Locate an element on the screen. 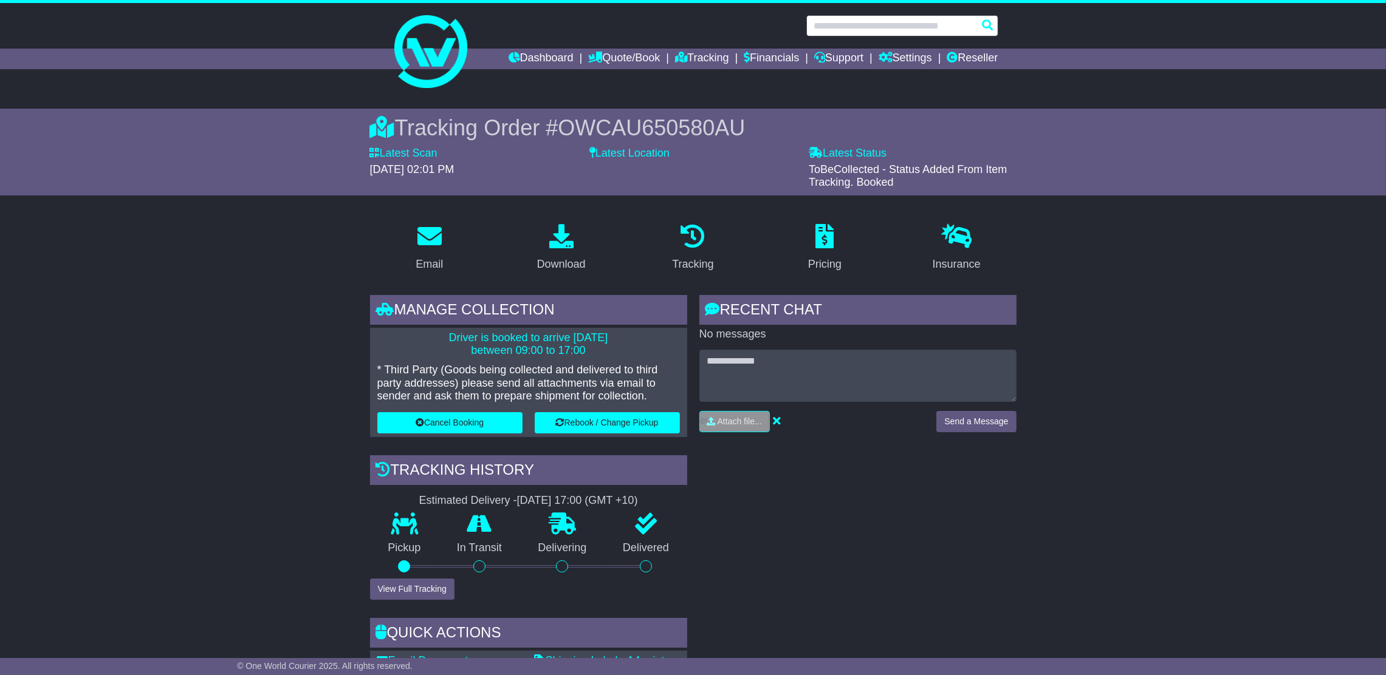  button: View Full Tracking is located at coordinates (412, 589).